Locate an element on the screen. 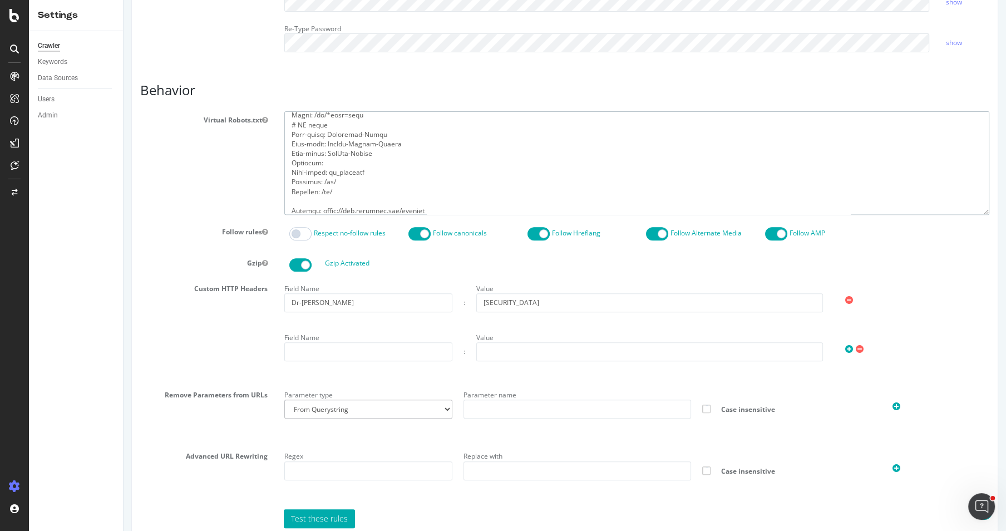 The image size is (1006, 531). label: Virtual Robots.txt is located at coordinates (80, 118).